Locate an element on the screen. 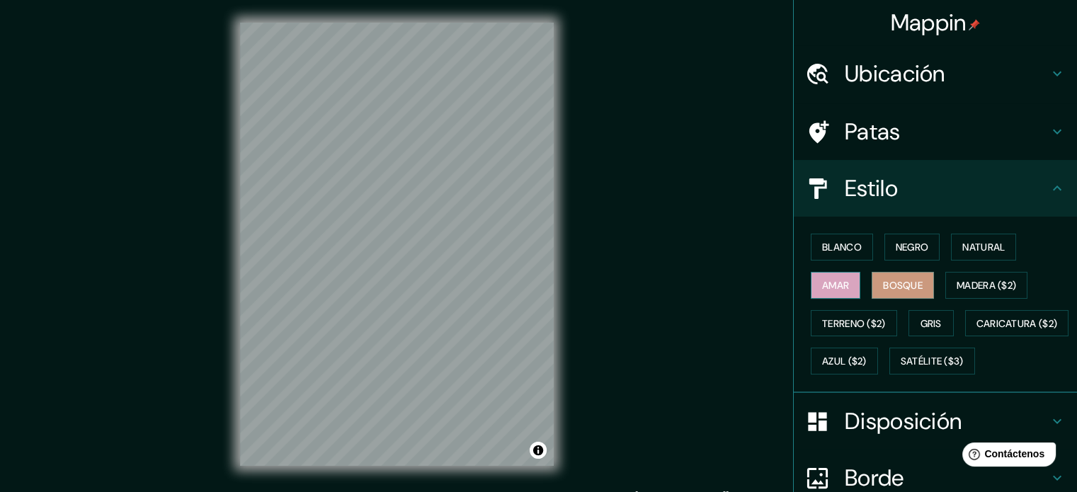  img: pin-icon.png is located at coordinates (975, 25).